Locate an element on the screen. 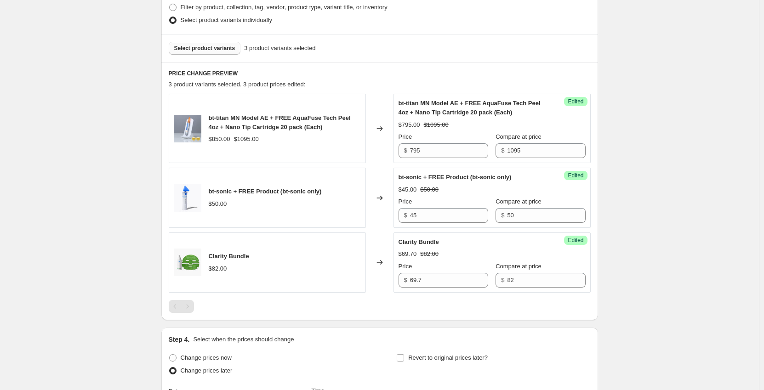  span: Select product variants individually is located at coordinates (226, 20).